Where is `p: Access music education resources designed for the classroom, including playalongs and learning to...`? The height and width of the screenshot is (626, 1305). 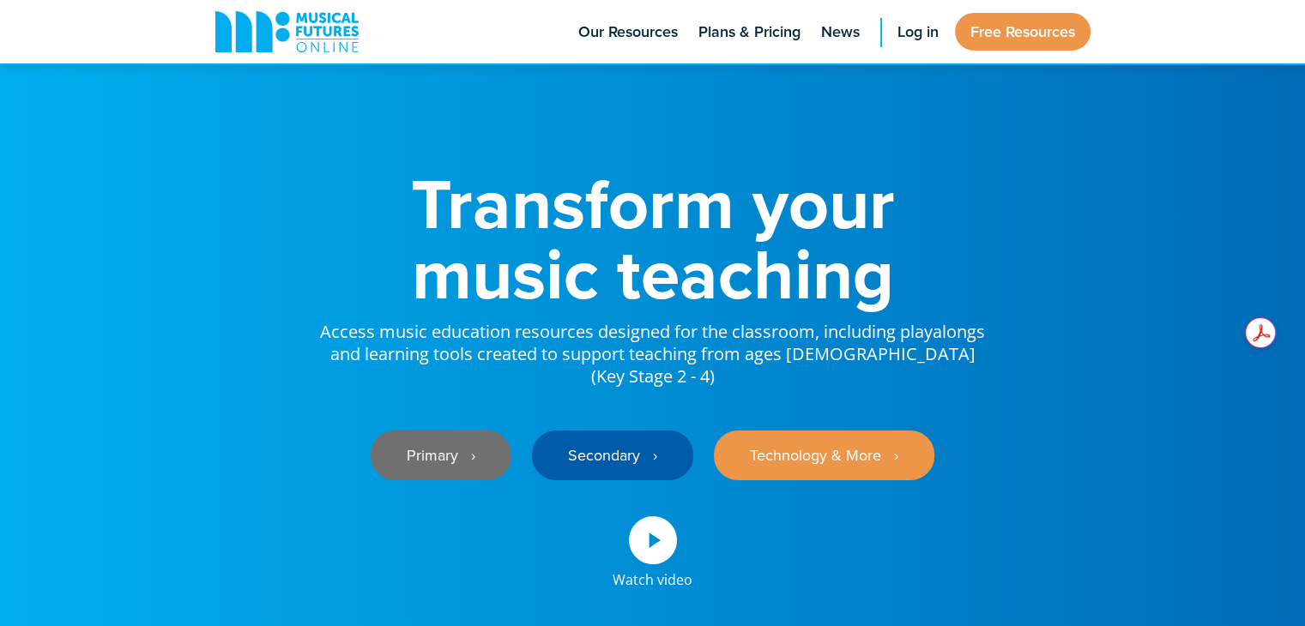 p: Access music education resources designed for the classroom, including playalongs and learning to... is located at coordinates (653, 348).